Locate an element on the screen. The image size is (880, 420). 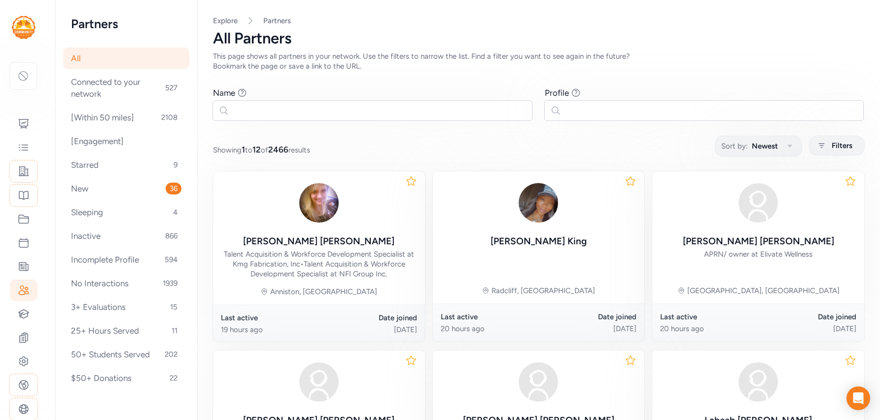
span: 4 is located at coordinates (175, 212).